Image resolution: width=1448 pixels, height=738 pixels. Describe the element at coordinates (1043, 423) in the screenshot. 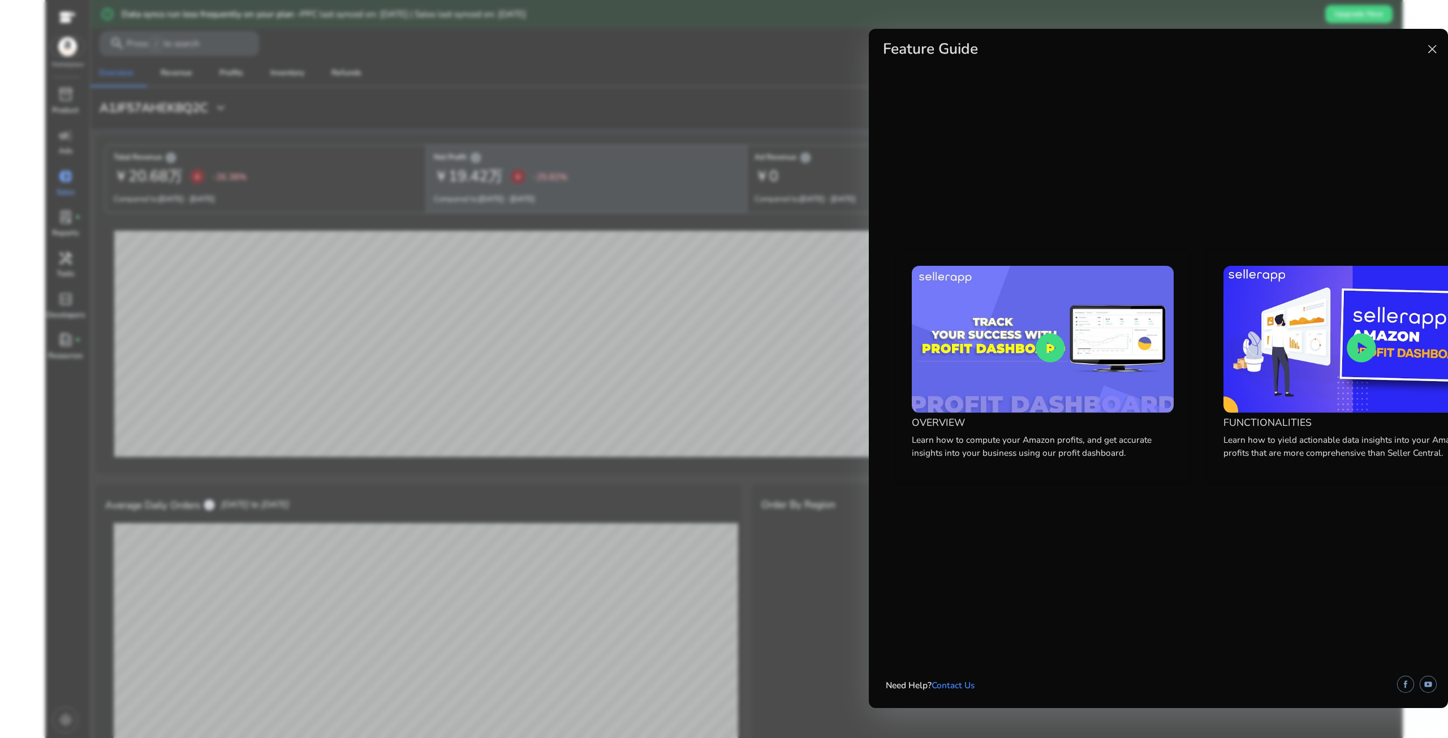

I see `h4: OVERVIEW` at that location.